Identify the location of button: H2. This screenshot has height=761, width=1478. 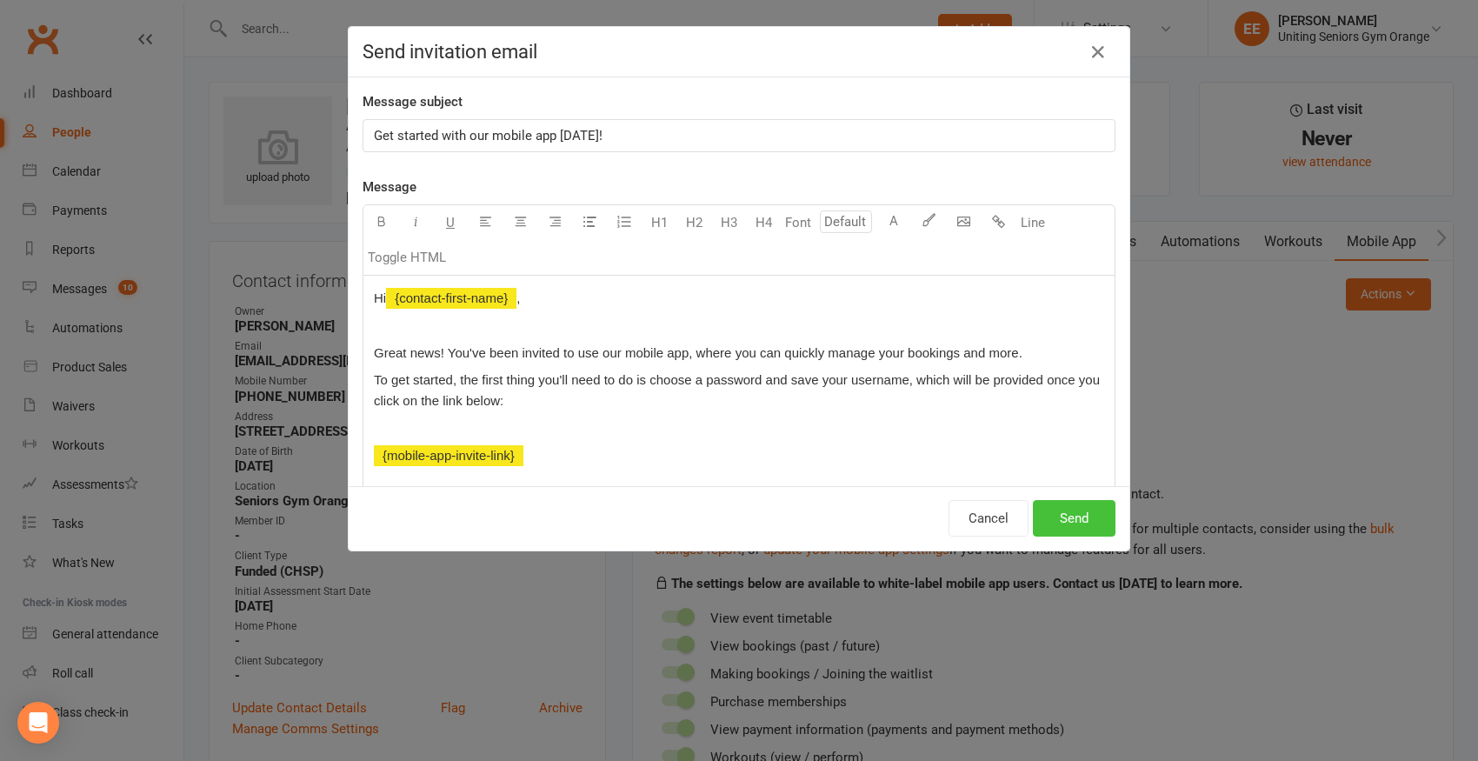
(694, 223).